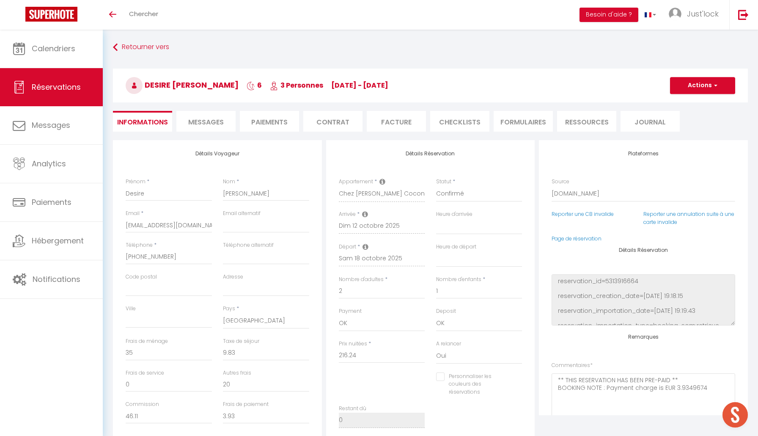 This screenshot has width=758, height=436. Describe the element at coordinates (644, 154) in the screenshot. I see `h4: Plateformes` at that location.